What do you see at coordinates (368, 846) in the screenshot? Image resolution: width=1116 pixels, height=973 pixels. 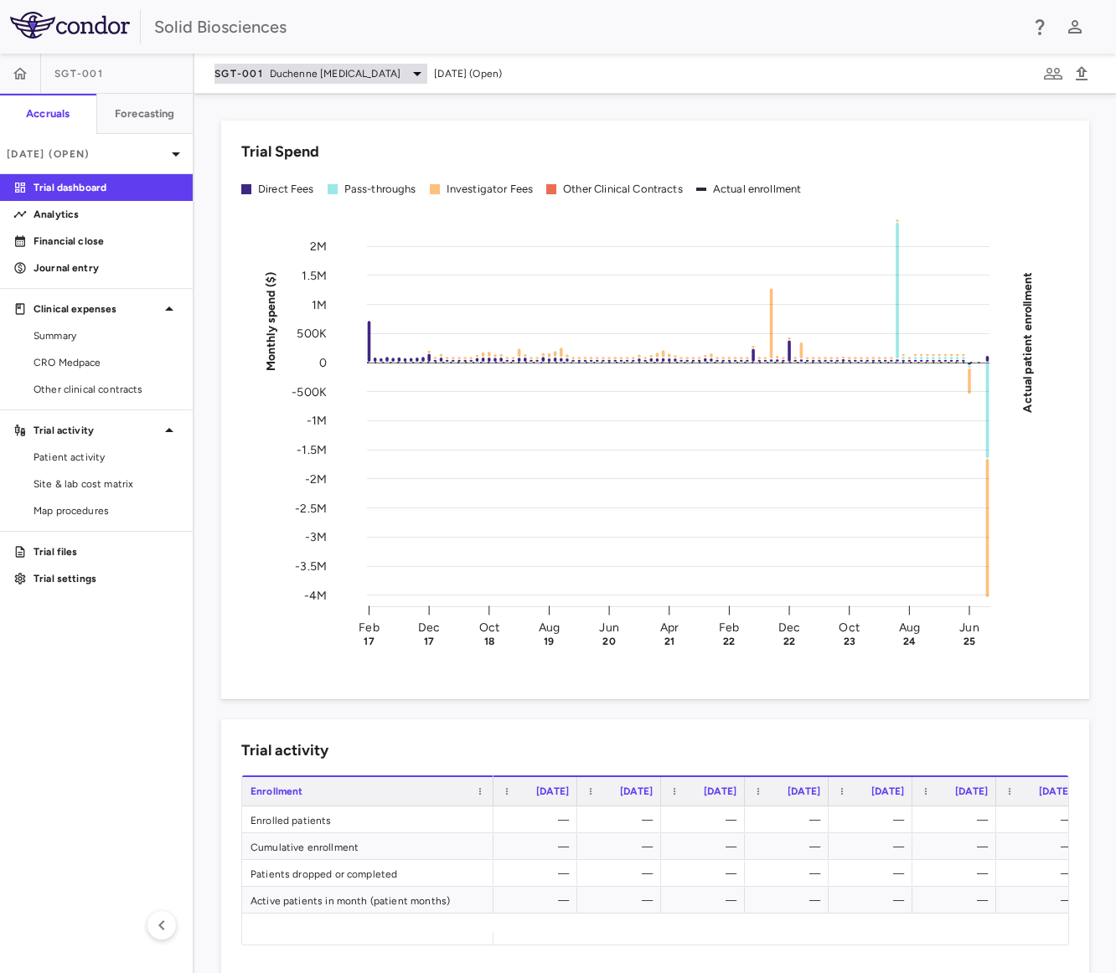 I see `div: Cumulative enrollment` at bounding box center [368, 846].